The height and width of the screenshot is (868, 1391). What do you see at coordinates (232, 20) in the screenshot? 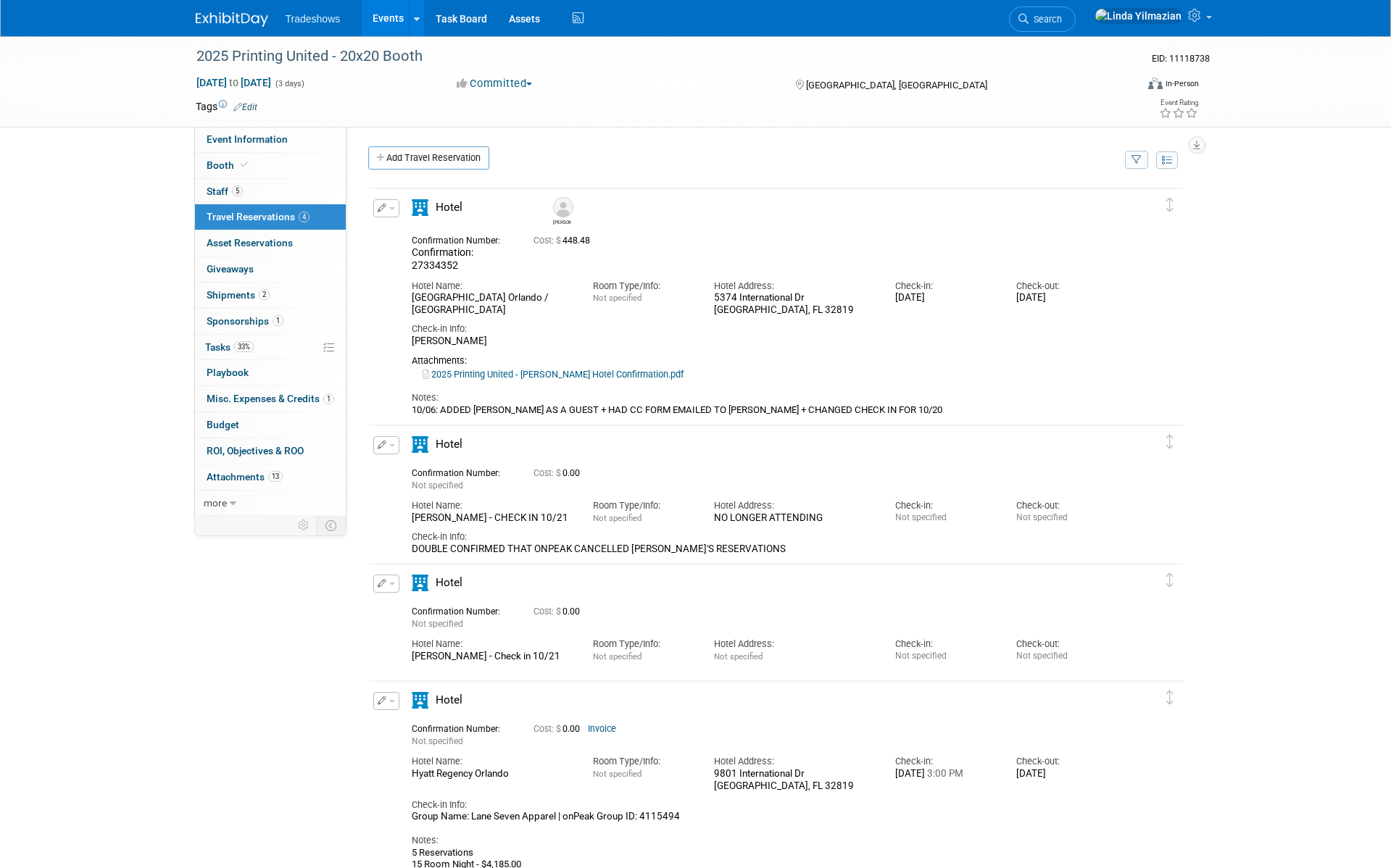
I see `img: ExhibitDay` at bounding box center [232, 20].